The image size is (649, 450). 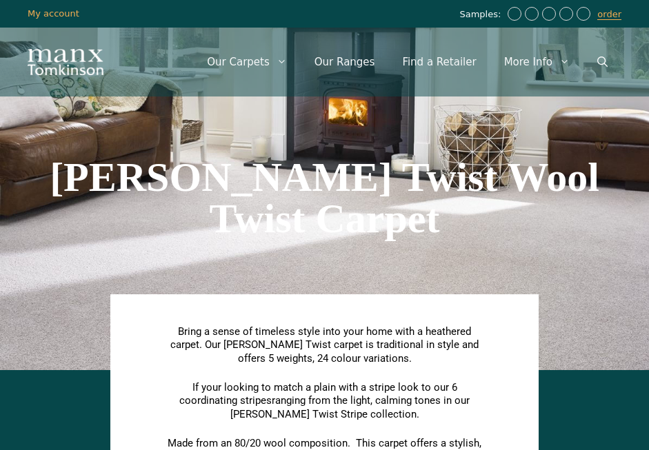 I want to click on a: More Info, so click(x=537, y=62).